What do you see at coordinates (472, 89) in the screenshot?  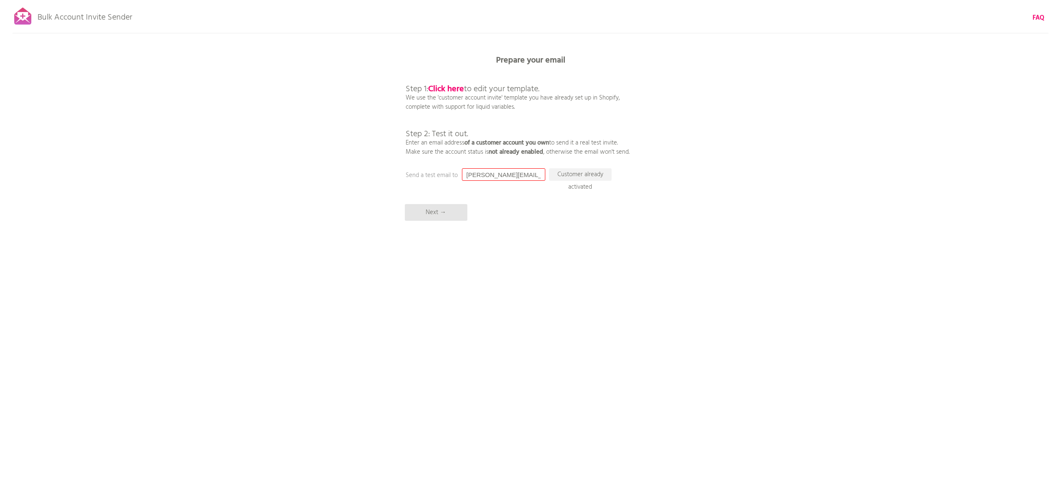 I see `span: Step 1: to edit your template.` at bounding box center [472, 89].